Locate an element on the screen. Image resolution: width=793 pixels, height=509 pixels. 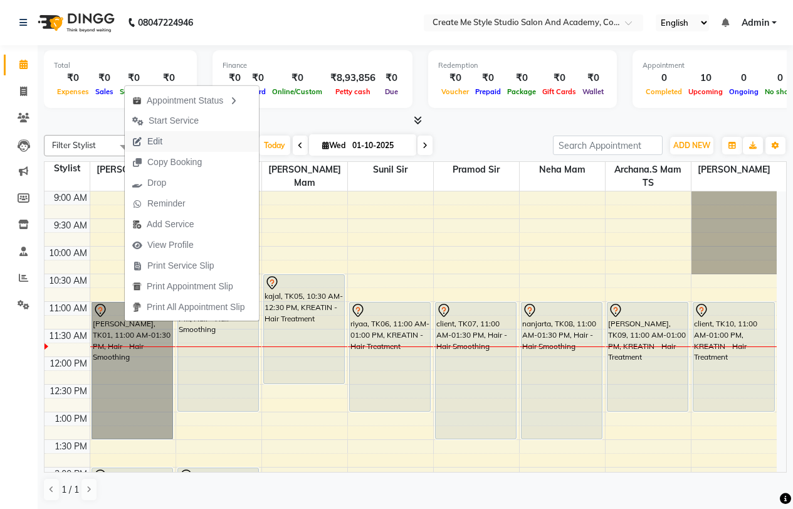
span: Ongoing is located at coordinates (744, 92).